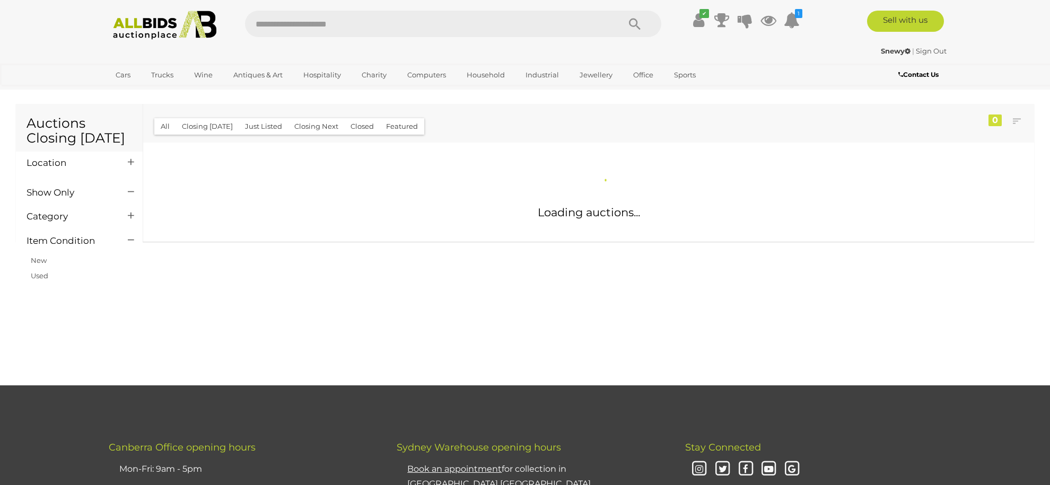 The width and height of the screenshot is (1050, 485). Describe the element at coordinates (374, 75) in the screenshot. I see `a: Charity` at that location.